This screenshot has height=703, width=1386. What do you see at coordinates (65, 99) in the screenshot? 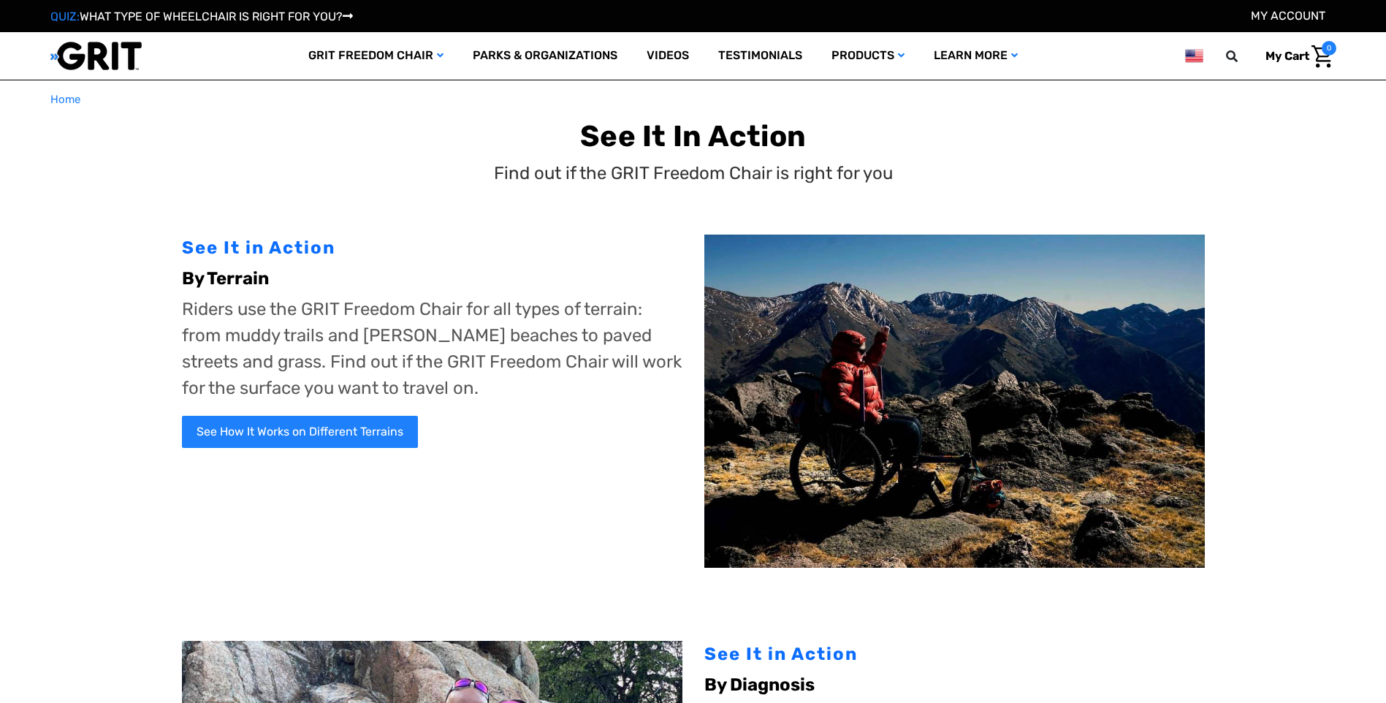
I see `span: Home` at bounding box center [65, 99].